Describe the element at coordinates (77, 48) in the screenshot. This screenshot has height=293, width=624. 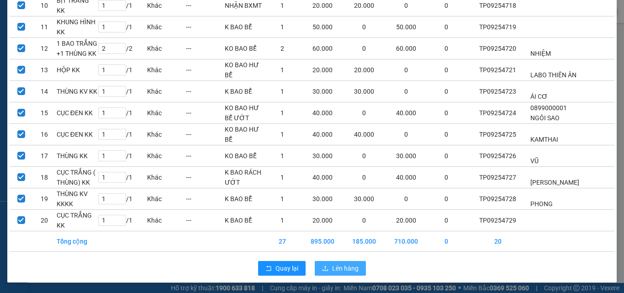
I see `td: 1 BAO TRẮNG +1 THÙNG KK` at that location.